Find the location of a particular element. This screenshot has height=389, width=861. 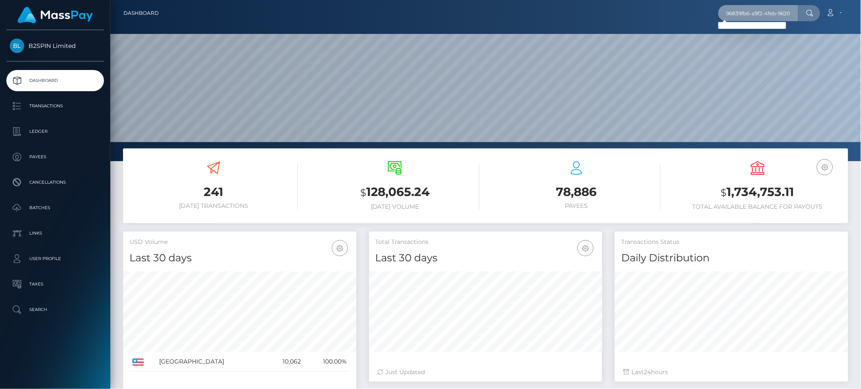

a: Batches is located at coordinates (55, 208).